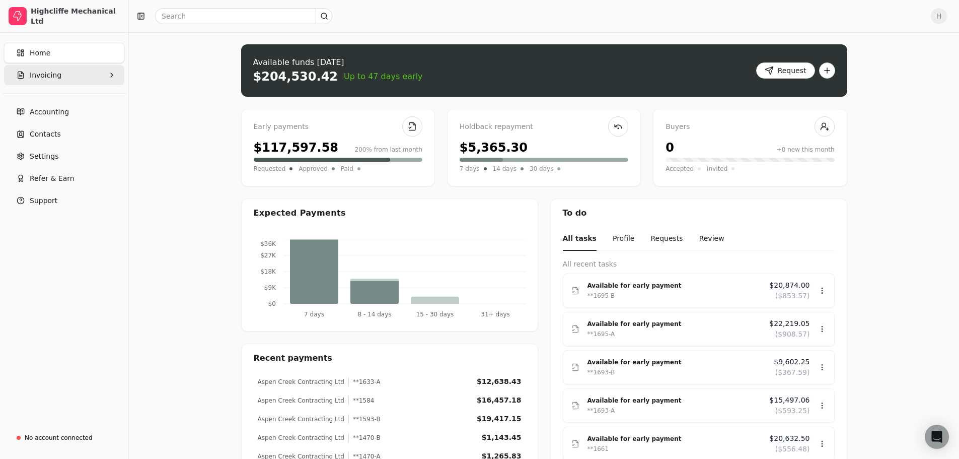  Describe the element at coordinates (270, 169) in the screenshot. I see `span: Requested` at that location.